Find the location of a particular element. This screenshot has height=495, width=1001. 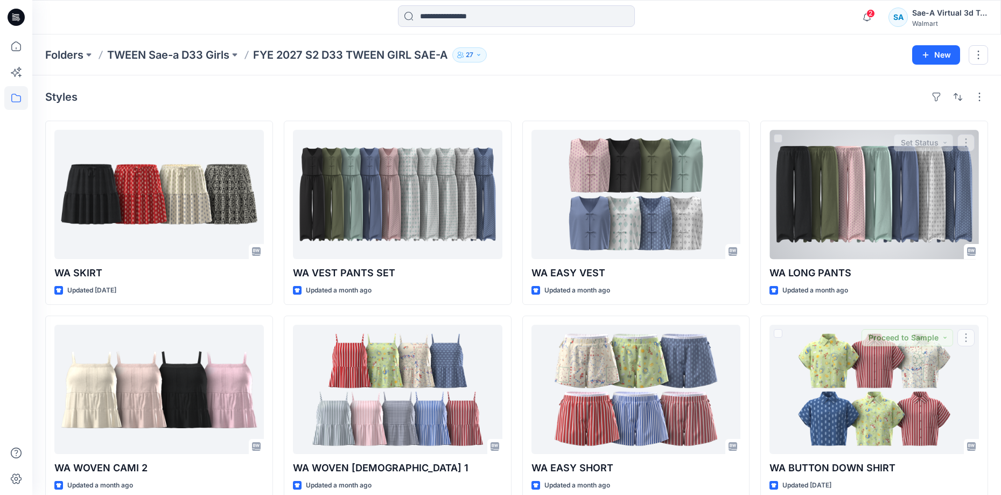

div: Walmart is located at coordinates (950, 23).